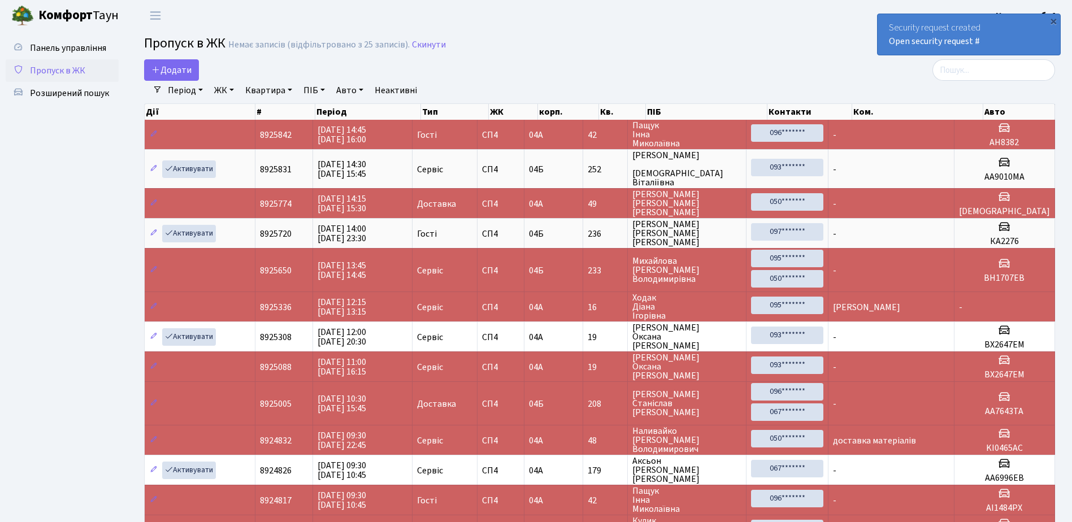 Image resolution: width=1072 pixels, height=522 pixels. Describe the element at coordinates (224, 90) in the screenshot. I see `a: ЖК` at that location.